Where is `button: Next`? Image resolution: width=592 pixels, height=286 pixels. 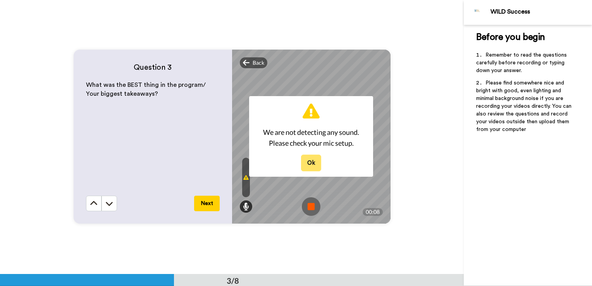 button: Next is located at coordinates (207, 203).